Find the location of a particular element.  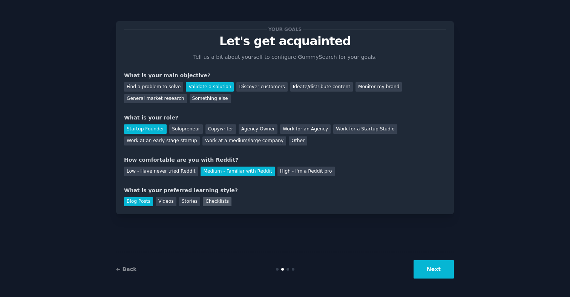

div: Agency Owner is located at coordinates (258, 129).